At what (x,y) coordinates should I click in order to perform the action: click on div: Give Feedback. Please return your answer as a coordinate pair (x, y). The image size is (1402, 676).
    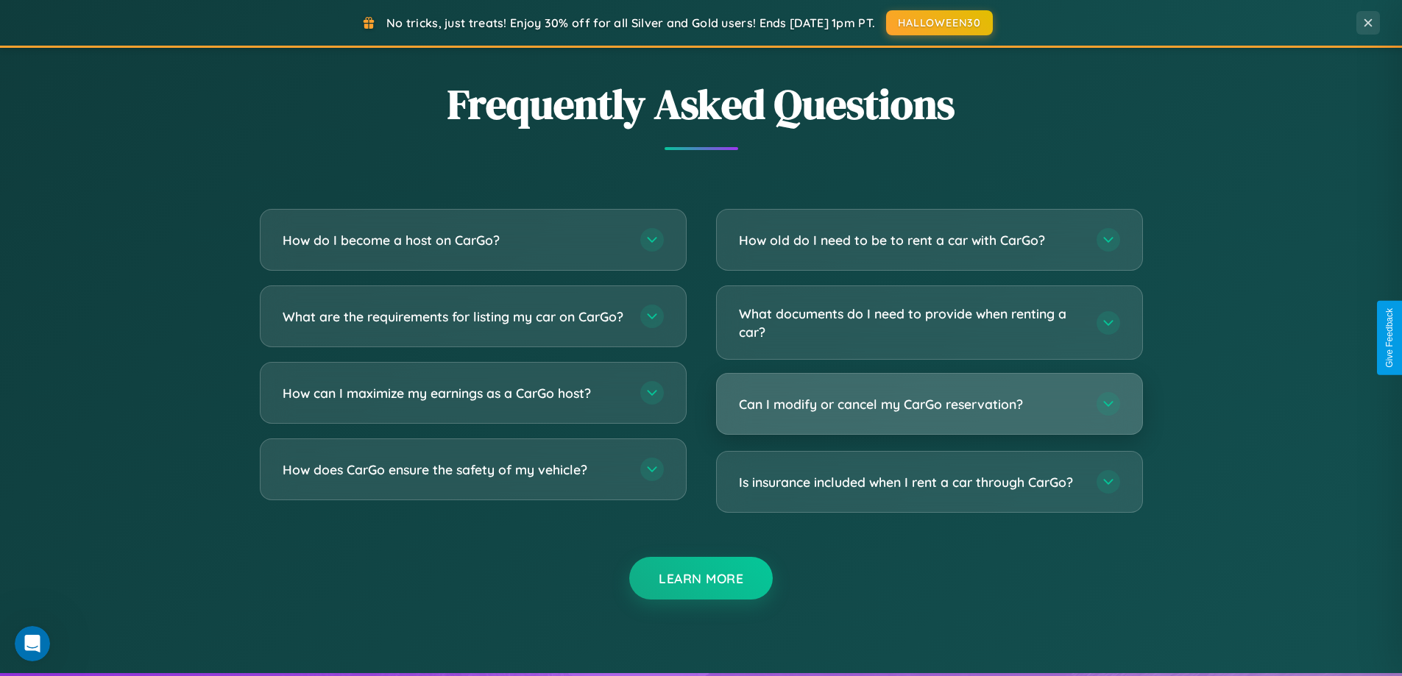
    Looking at the image, I should click on (1389, 338).